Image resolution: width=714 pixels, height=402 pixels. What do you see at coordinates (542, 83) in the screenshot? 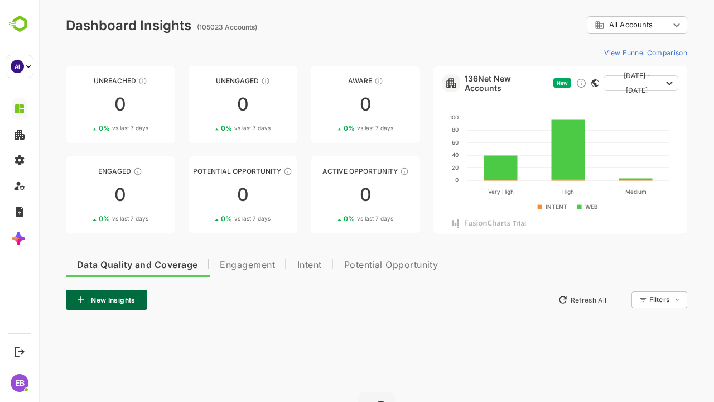
I see `div: Discover new ICP-fit accounts showing engagement — via intent surges, anonymous website visits, L...` at bounding box center [542, 83].